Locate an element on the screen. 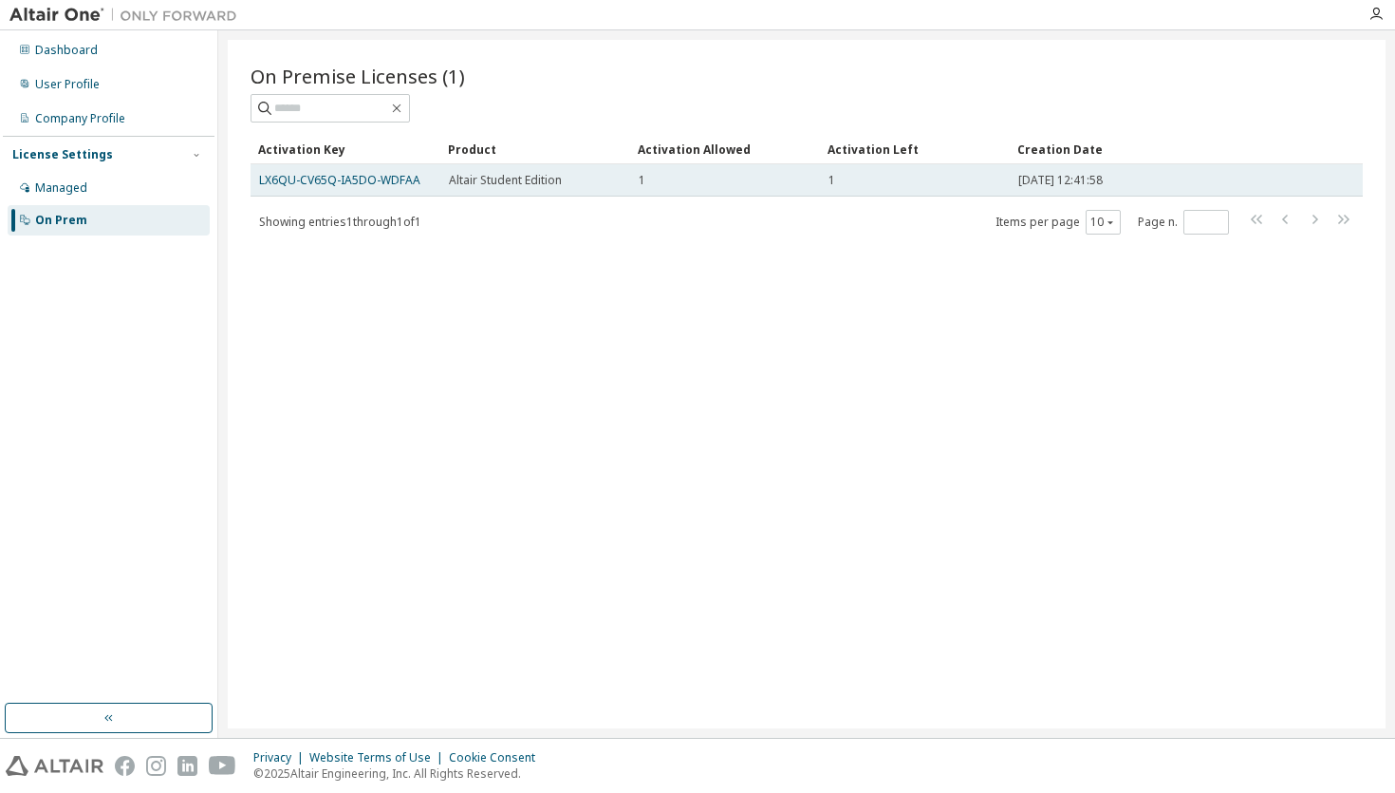 The width and height of the screenshot is (1395, 793). div: Activation Key is located at coordinates (345, 149).